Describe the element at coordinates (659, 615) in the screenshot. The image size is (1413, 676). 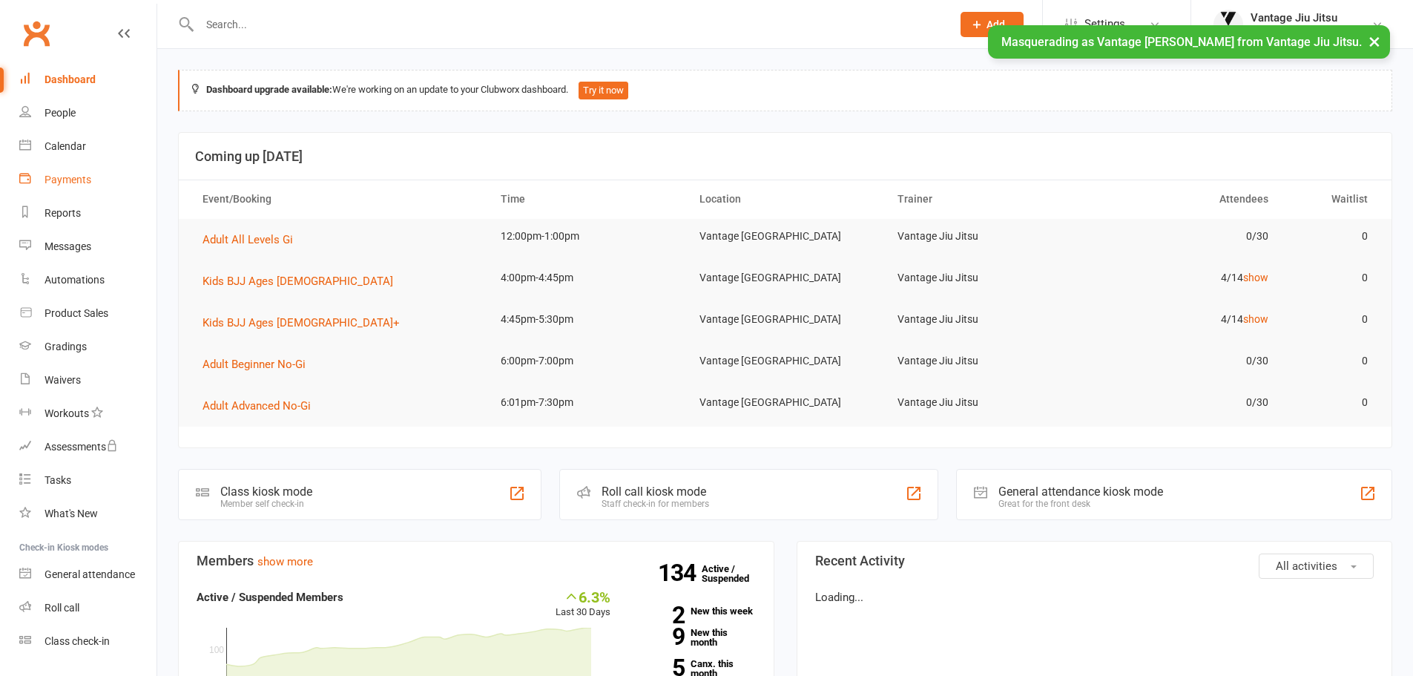
I see `strong: 2` at that location.